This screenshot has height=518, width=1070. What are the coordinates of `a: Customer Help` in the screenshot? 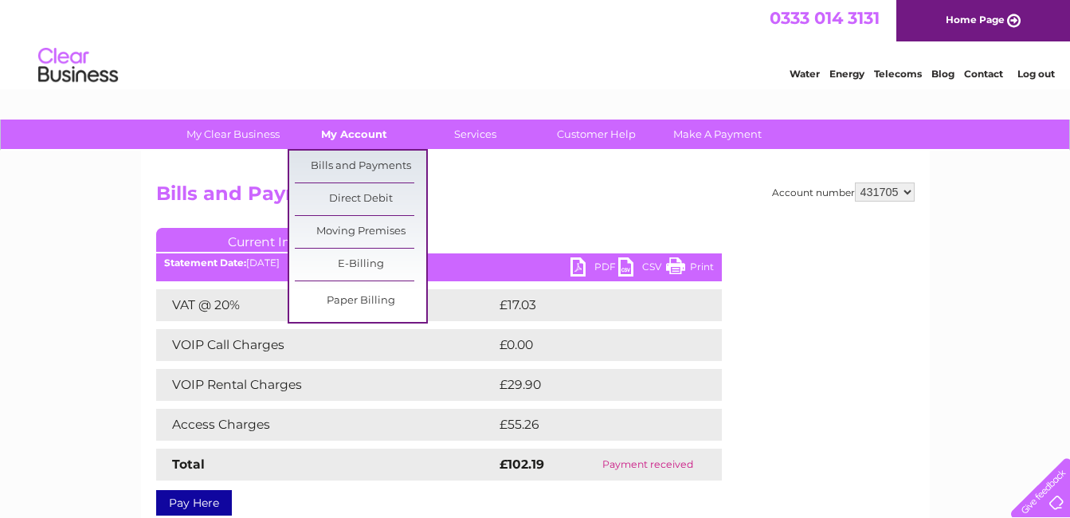 It's located at (596, 134).